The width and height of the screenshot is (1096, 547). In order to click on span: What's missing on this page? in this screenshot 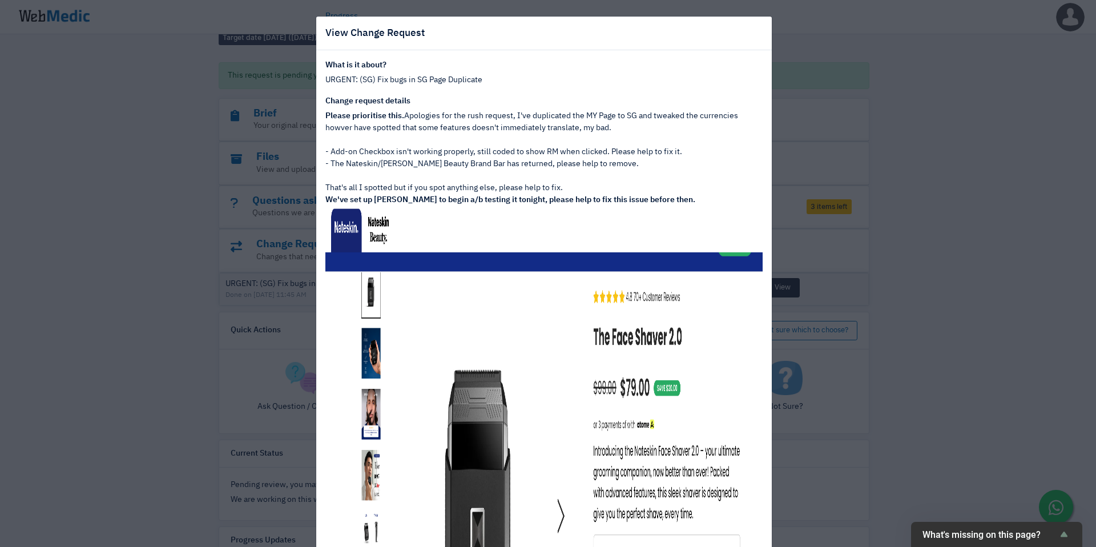, I will do `click(990, 534)`.